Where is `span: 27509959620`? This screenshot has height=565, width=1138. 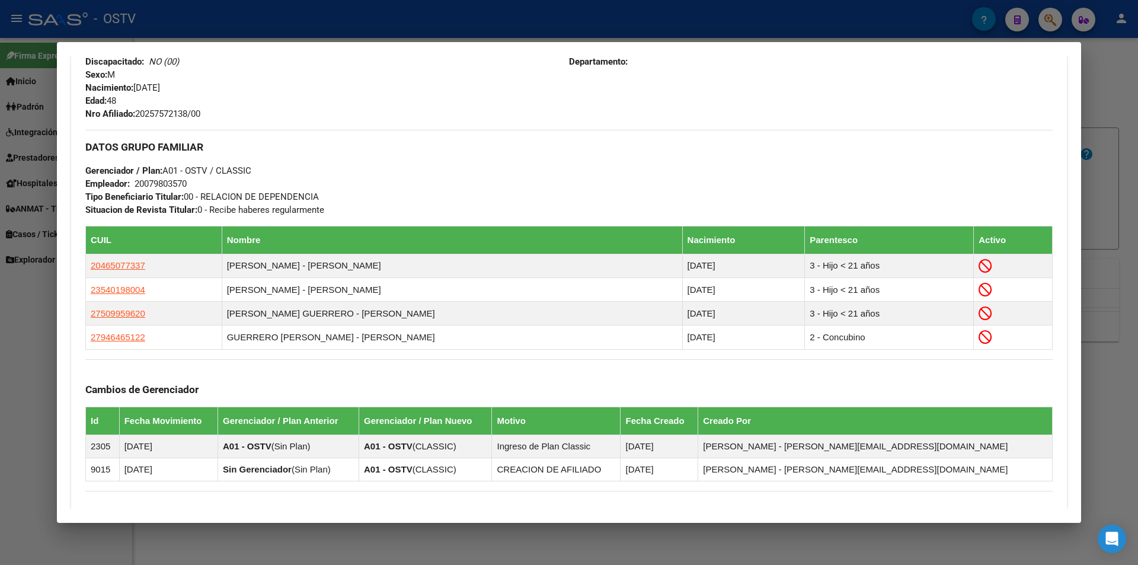
span: 27509959620 is located at coordinates (118, 313).